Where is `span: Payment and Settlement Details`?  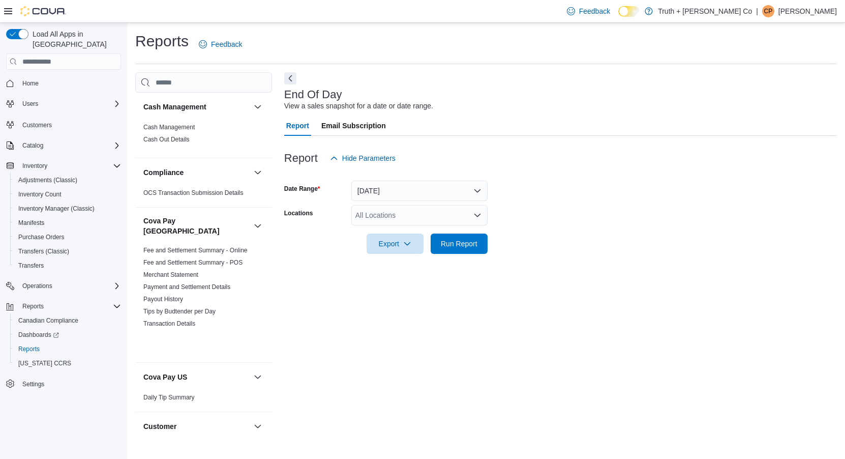
span: Payment and Settlement Details is located at coordinates (187, 287).